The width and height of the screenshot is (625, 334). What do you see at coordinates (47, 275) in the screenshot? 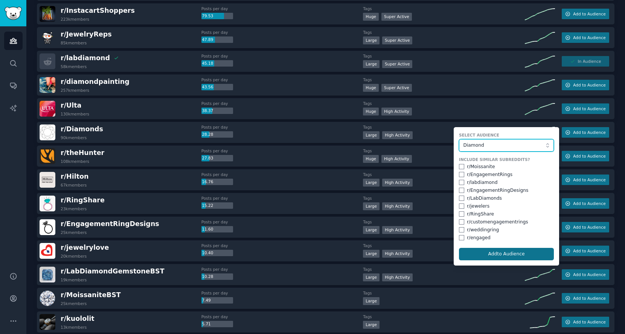
I see `img: LabDiamondGemstoneBST` at bounding box center [47, 275].